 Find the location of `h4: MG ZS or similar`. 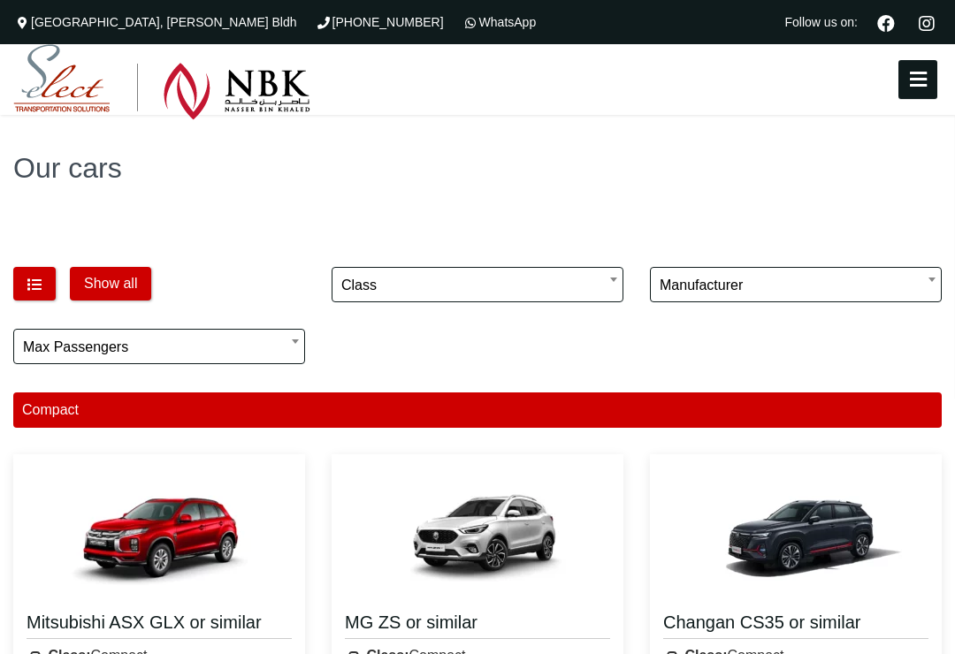

h4: MG ZS or similar is located at coordinates (477, 625).